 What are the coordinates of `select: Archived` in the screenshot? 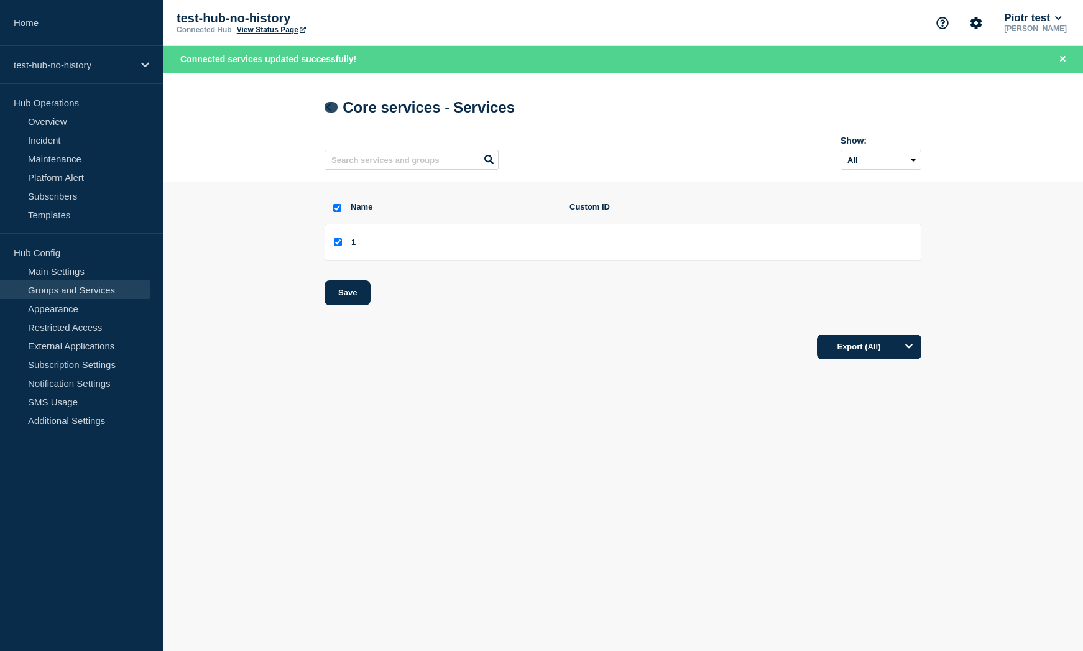 It's located at (881, 160).